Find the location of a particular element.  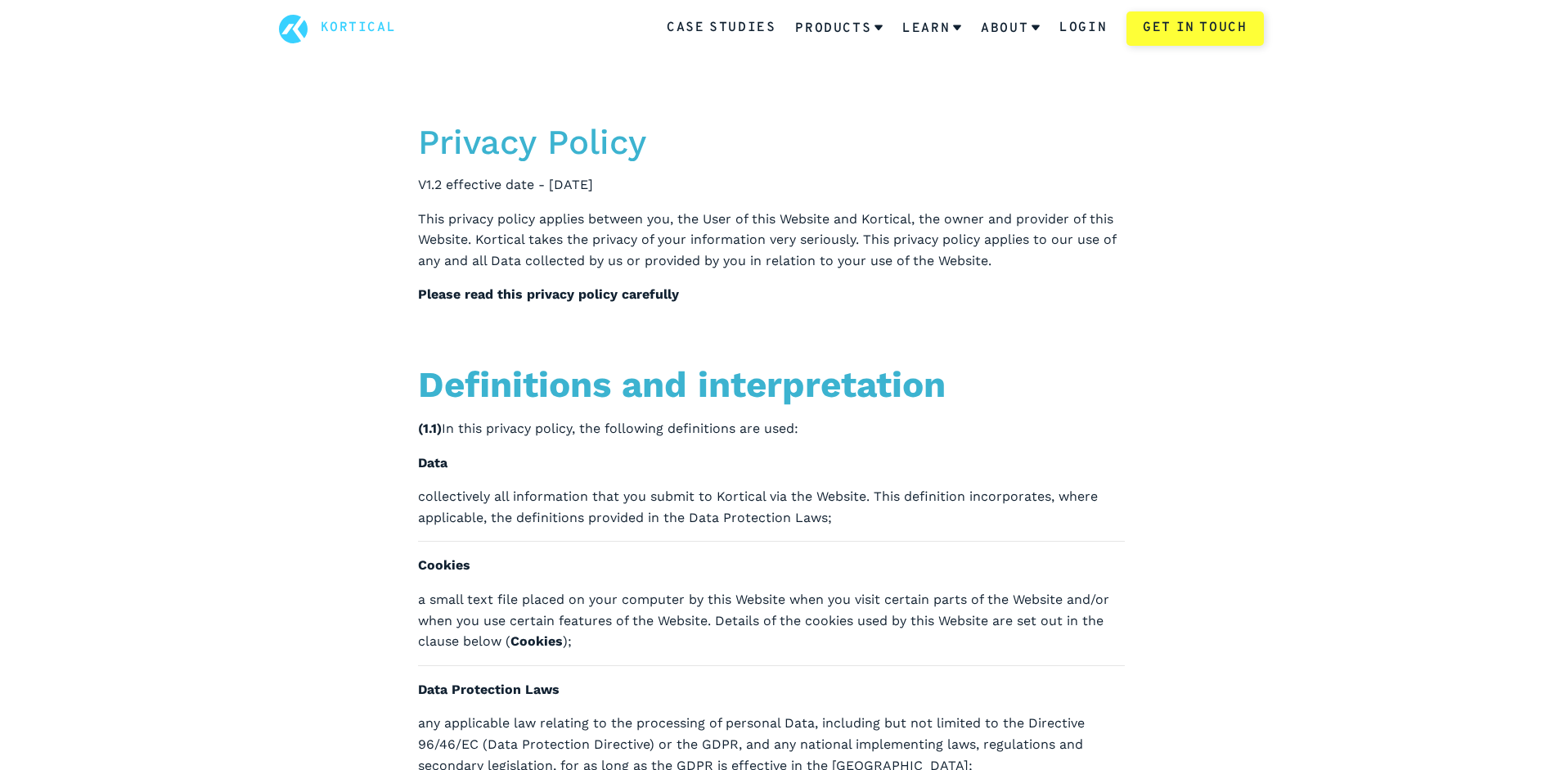

p: This privacy policy applies between you, the User of this Website and Kortical, the owner and pro... is located at coordinates (771, 240).